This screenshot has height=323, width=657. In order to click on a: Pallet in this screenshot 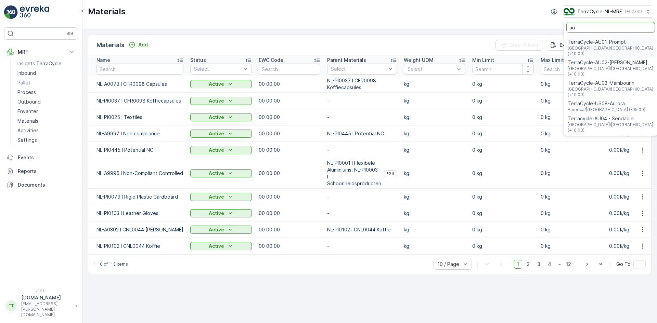, I will do `click(46, 83)`.